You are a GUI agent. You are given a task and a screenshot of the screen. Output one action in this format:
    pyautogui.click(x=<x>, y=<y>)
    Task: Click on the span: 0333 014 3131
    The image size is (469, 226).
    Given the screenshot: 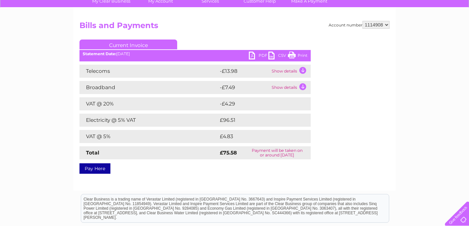 What is the action you would take?
    pyautogui.click(x=369, y=7)
    